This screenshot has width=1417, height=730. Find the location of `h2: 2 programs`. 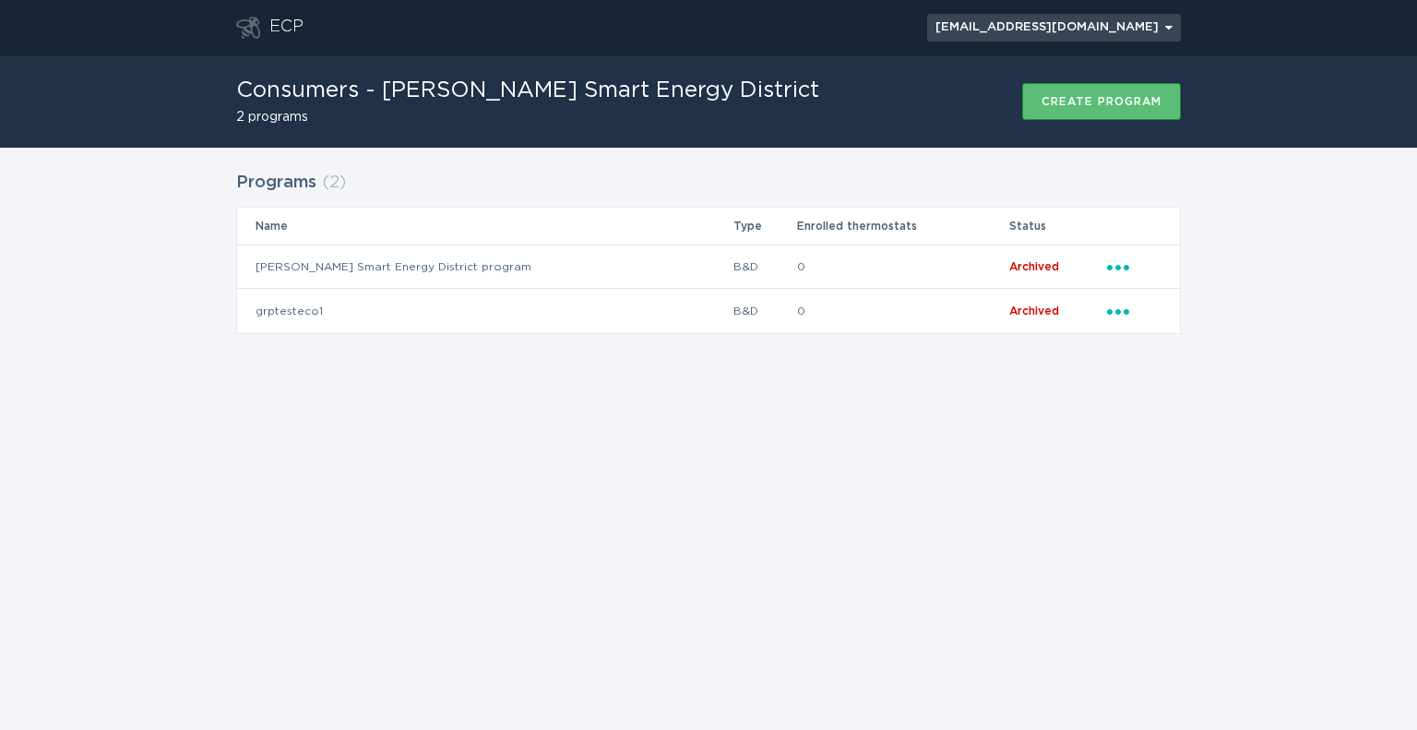

h2: 2 programs is located at coordinates (528, 117).